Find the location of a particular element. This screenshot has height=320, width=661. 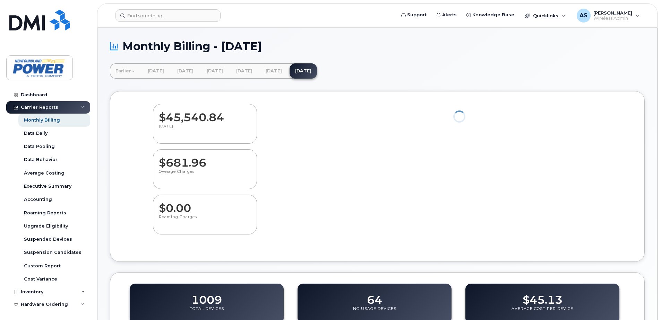

dd: 1009 is located at coordinates (207, 297).